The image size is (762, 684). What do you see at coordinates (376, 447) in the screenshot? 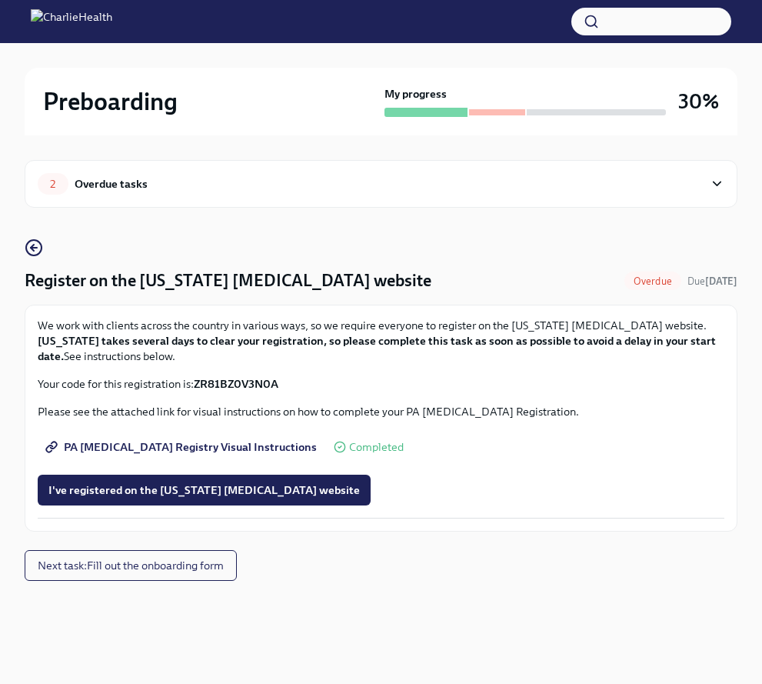
I see `span: Completed` at bounding box center [376, 447].